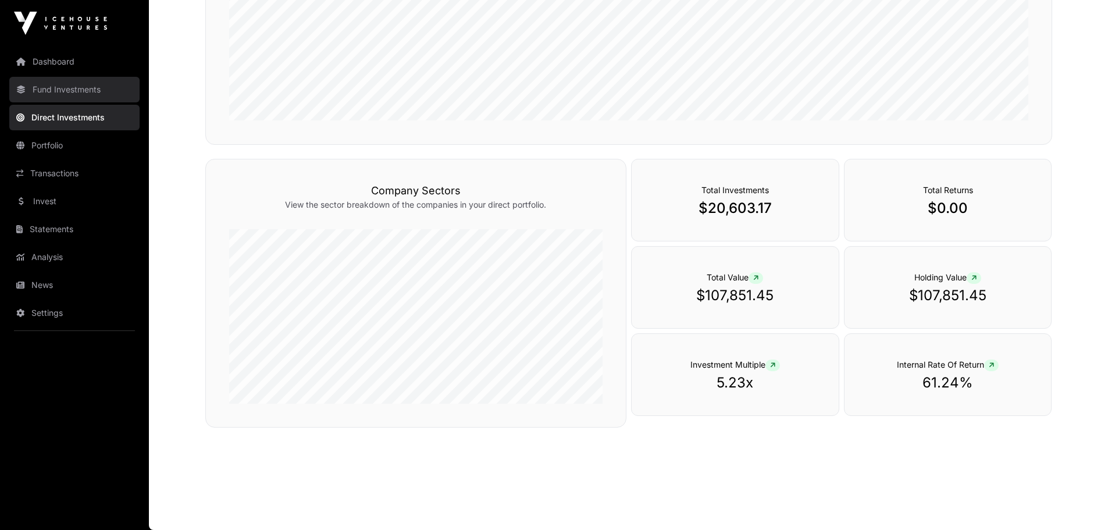 Image resolution: width=1108 pixels, height=530 pixels. Describe the element at coordinates (947, 364) in the screenshot. I see `span: Internal Rate Of Return` at that location.